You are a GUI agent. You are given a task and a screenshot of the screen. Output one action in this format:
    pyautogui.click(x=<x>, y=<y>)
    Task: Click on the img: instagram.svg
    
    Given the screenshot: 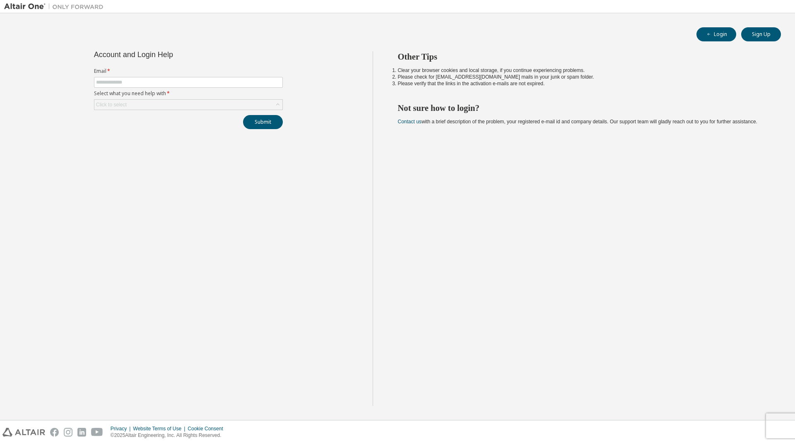 What is the action you would take?
    pyautogui.click(x=68, y=432)
    